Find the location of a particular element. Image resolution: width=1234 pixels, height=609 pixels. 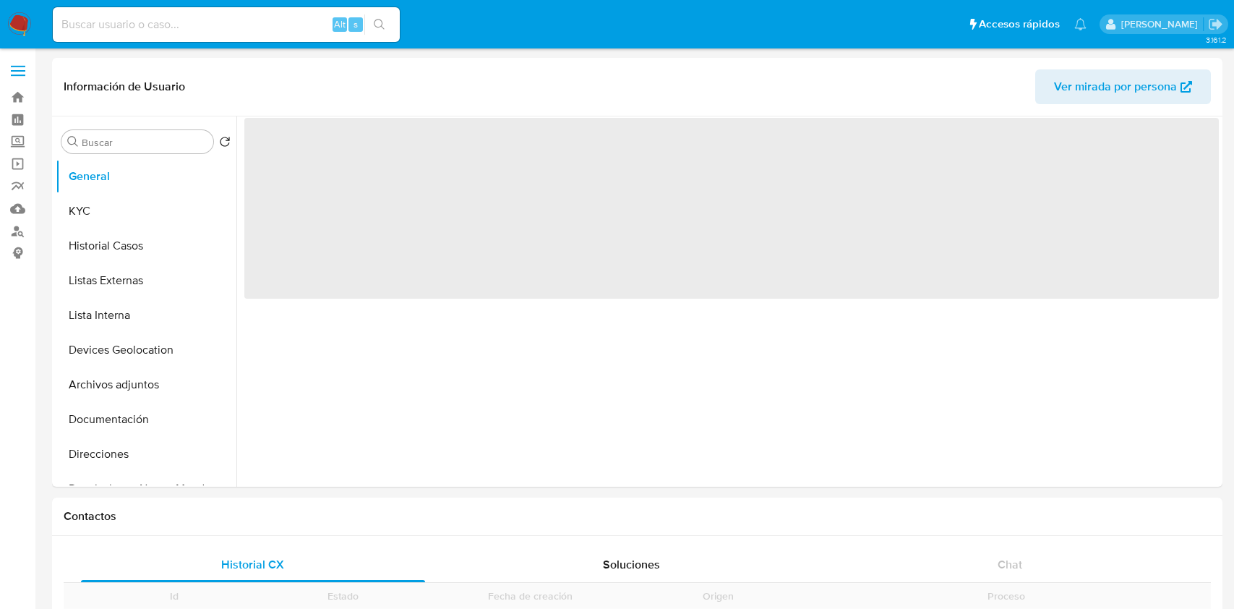

button: Buscar is located at coordinates (73, 142).